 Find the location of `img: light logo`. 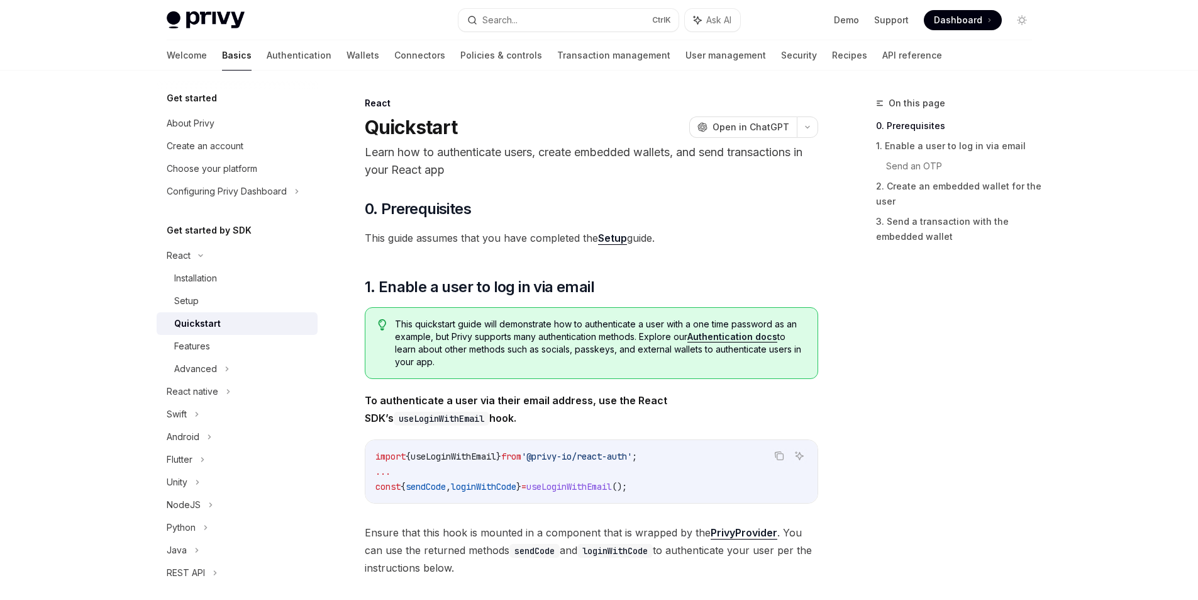

img: light logo is located at coordinates (206, 20).